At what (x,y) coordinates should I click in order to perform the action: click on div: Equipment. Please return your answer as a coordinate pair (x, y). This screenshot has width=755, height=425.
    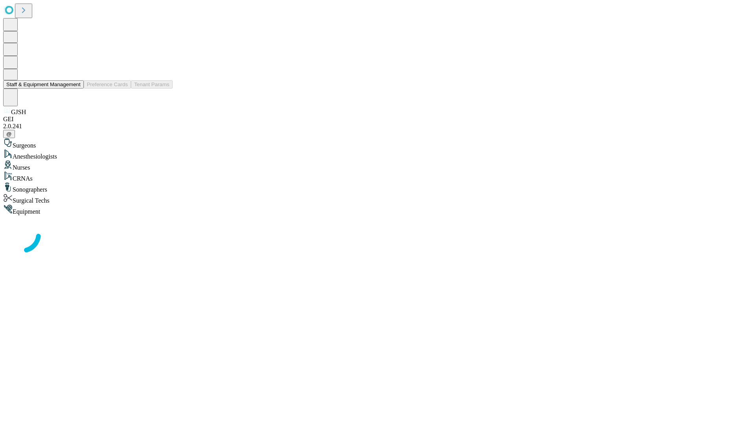
    Looking at the image, I should click on (378, 210).